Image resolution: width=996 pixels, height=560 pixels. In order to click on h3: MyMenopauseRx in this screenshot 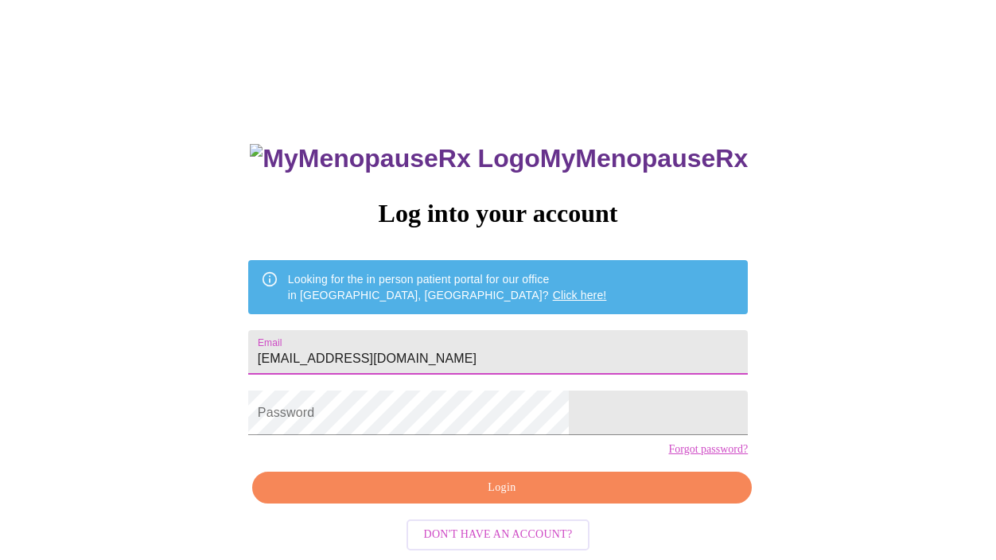, I will do `click(499, 158)`.